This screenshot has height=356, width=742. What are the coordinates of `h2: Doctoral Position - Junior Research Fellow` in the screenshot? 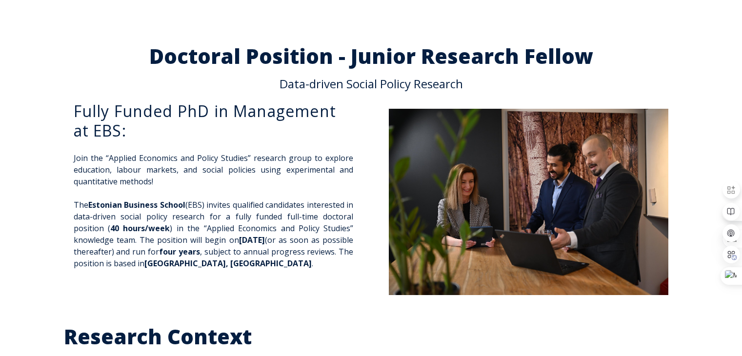 It's located at (371, 56).